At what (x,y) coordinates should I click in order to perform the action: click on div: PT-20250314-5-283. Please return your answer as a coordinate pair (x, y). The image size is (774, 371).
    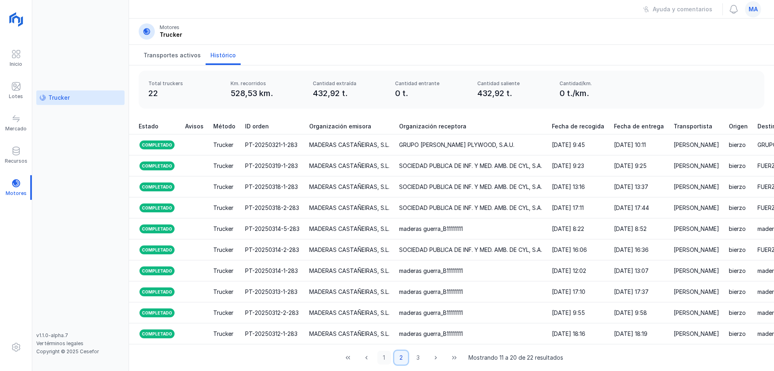
    Looking at the image, I should click on (272, 229).